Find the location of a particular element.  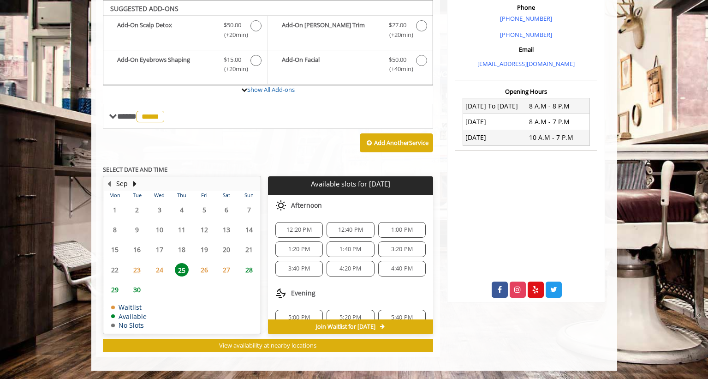

span: 30 is located at coordinates (137, 289).